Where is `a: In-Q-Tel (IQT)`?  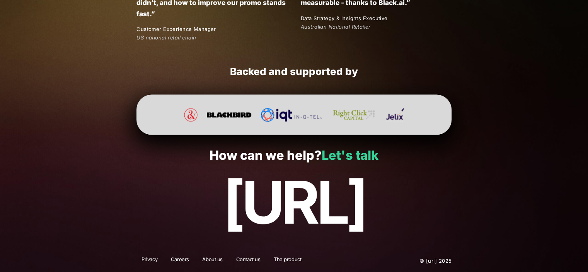
a: In-Q-Tel (IQT) is located at coordinates (291, 114).